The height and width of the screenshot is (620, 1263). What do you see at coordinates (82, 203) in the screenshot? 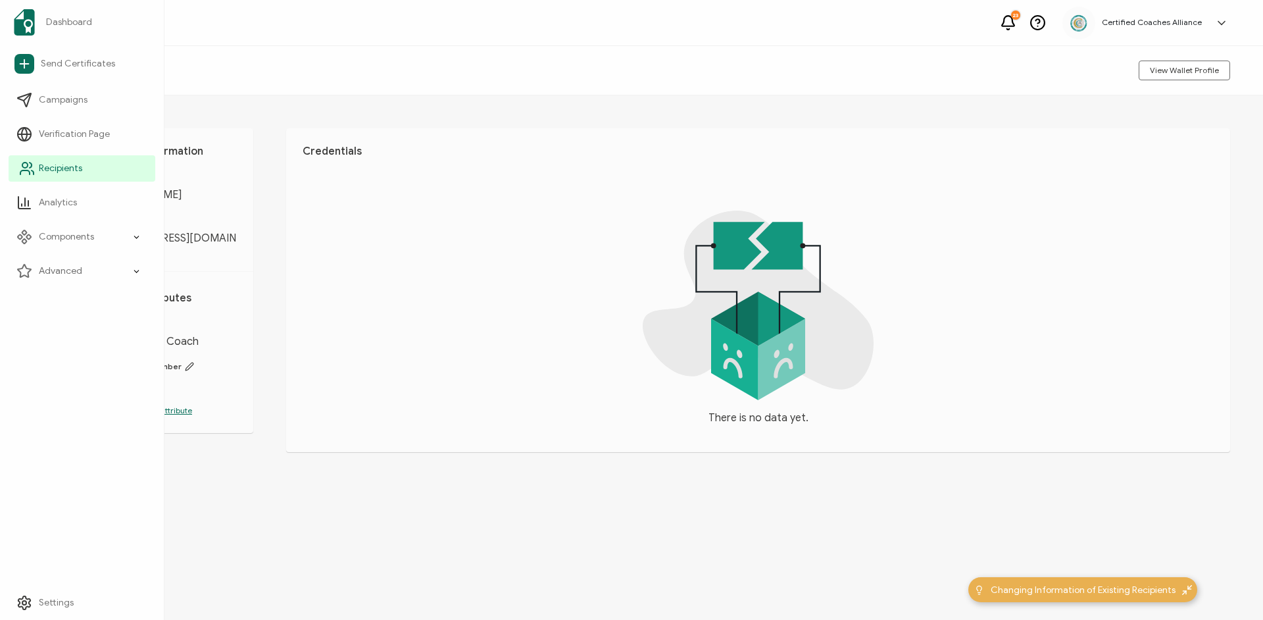
I see `a: Analytics` at bounding box center [82, 203].